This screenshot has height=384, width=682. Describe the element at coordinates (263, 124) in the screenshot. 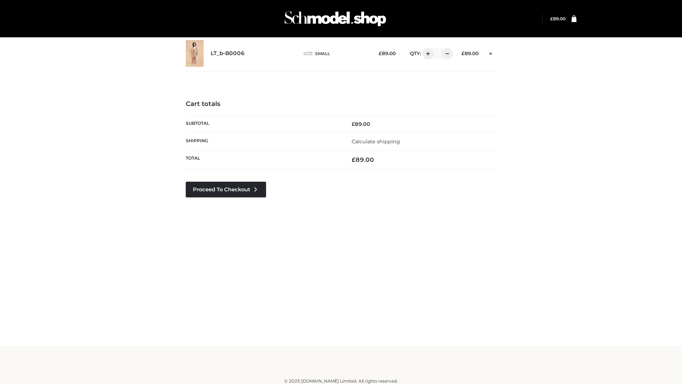

I see `th: Subtotal` at that location.